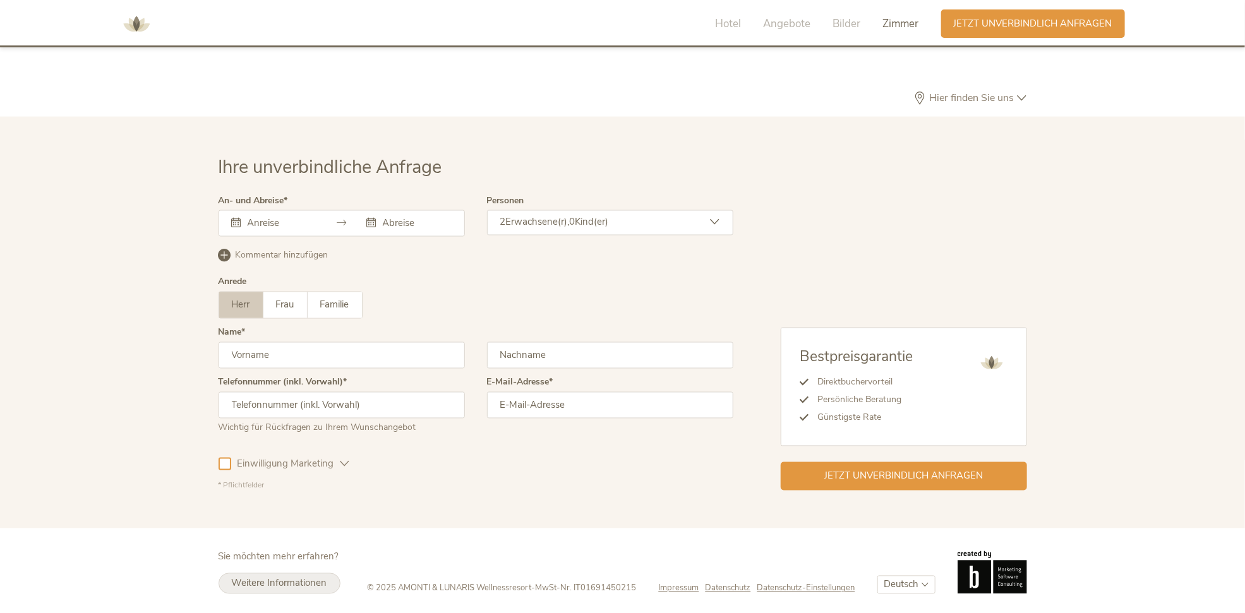  Describe the element at coordinates (856, 357) in the screenshot. I see `span: Bestpreisgarantie` at that location.